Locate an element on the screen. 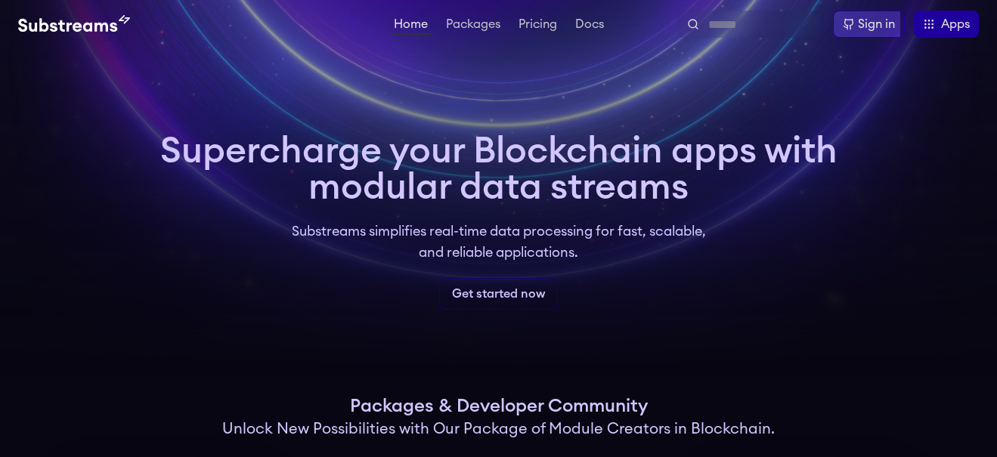 Image resolution: width=997 pixels, height=457 pixels. p: Substreams simplifies real-time data processing for fast, scalable, and reliable applications. is located at coordinates (499, 242).